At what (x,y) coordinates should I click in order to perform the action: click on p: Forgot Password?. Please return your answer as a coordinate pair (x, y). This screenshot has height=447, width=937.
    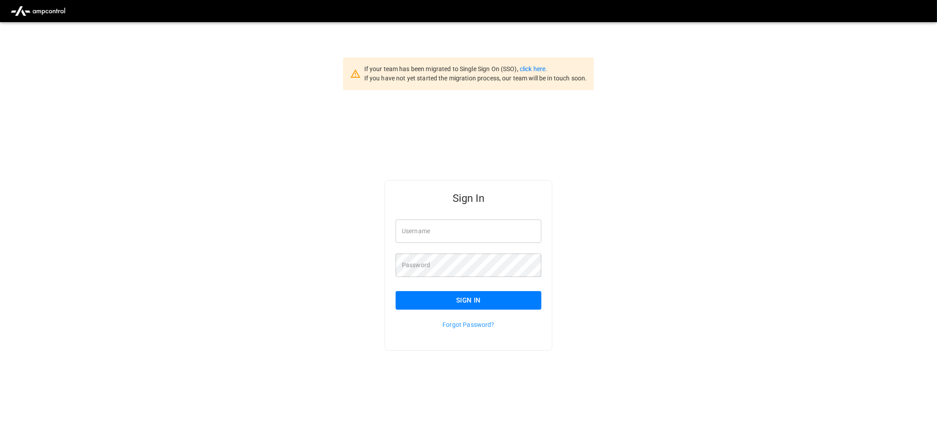
    Looking at the image, I should click on (468, 324).